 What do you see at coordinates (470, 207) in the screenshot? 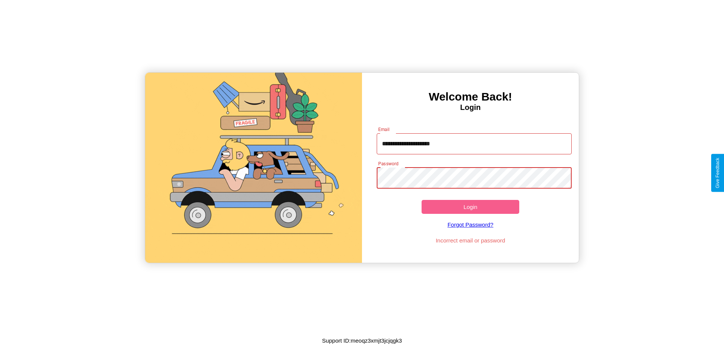
I see `button: Login` at bounding box center [470, 207].